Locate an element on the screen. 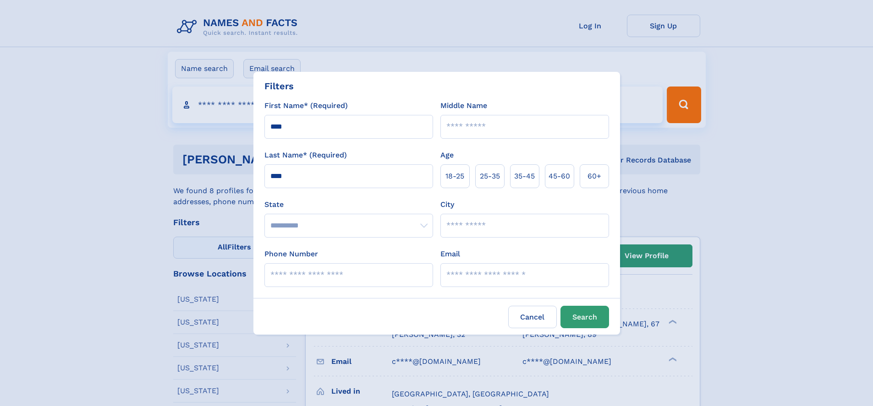 The height and width of the screenshot is (406, 873). span: 60+ is located at coordinates (594, 176).